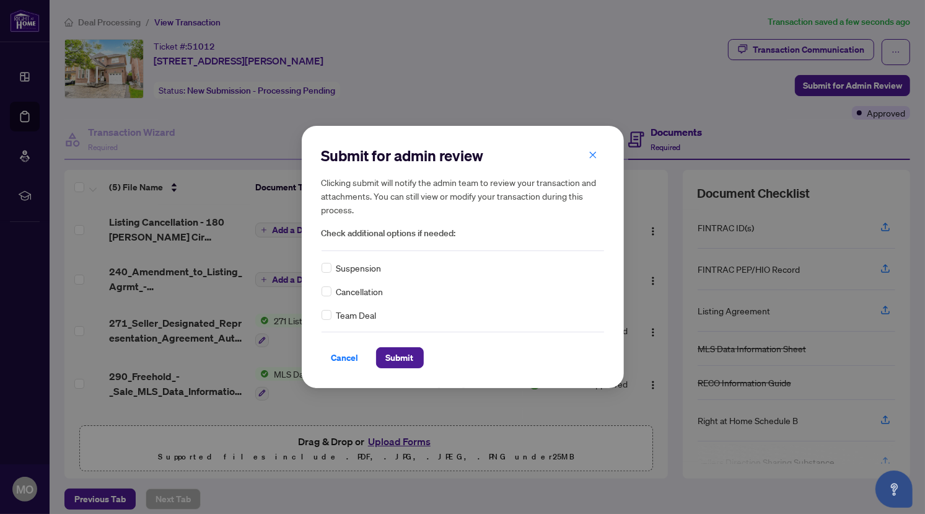 Image resolution: width=925 pixels, height=514 pixels. I want to click on button: Open asap, so click(894, 489).